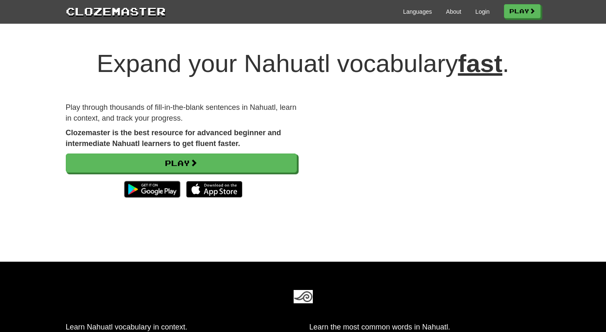 The width and height of the screenshot is (606, 332). Describe the element at coordinates (181, 328) in the screenshot. I see `h3: Learn Nahuatl vocabulary in context.` at that location.